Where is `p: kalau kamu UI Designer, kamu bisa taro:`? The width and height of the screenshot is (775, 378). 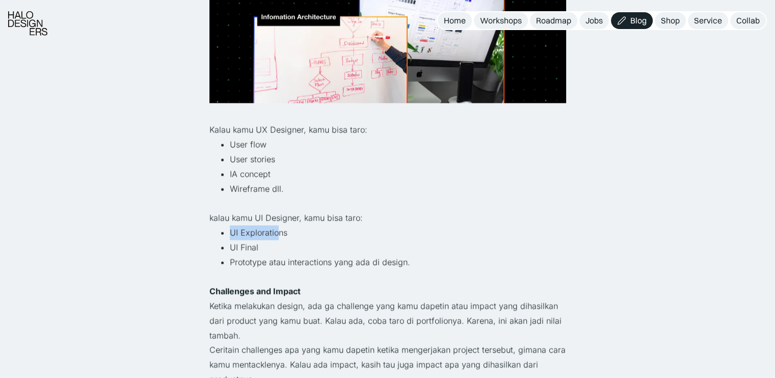 p: kalau kamu UI Designer, kamu bisa taro: is located at coordinates (388, 218).